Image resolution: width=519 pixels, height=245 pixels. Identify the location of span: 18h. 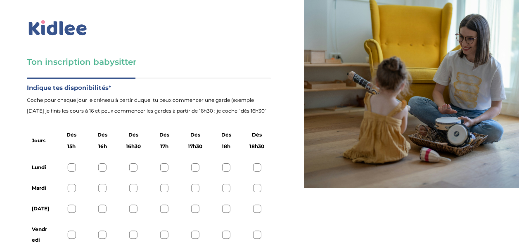
(226, 147).